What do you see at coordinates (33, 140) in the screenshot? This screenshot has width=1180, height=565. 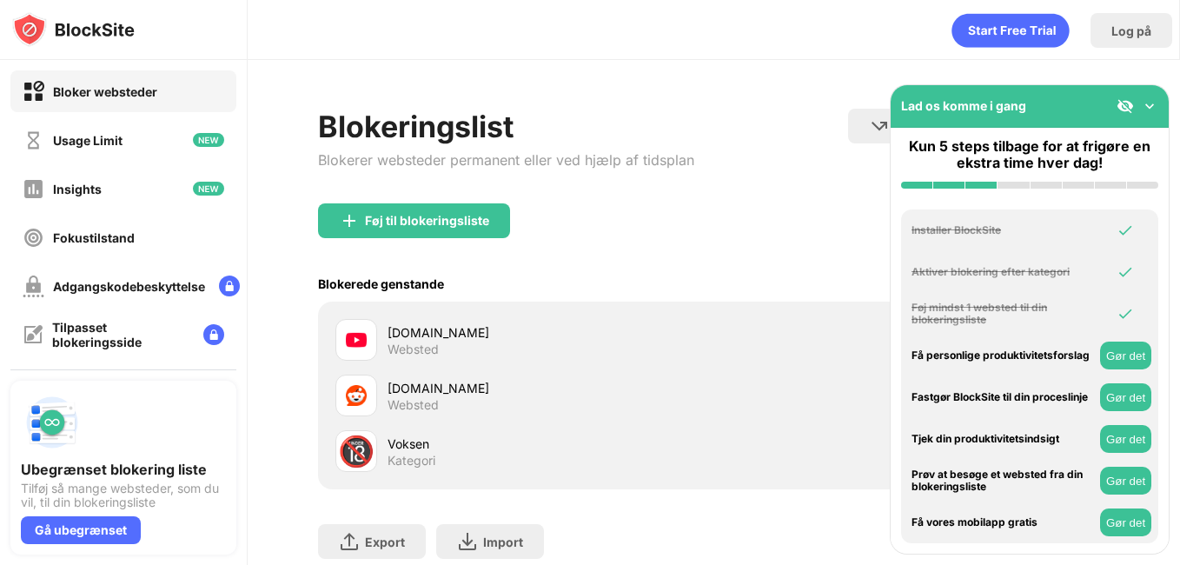 I see `img: time-usage-off.svg` at bounding box center [33, 140].